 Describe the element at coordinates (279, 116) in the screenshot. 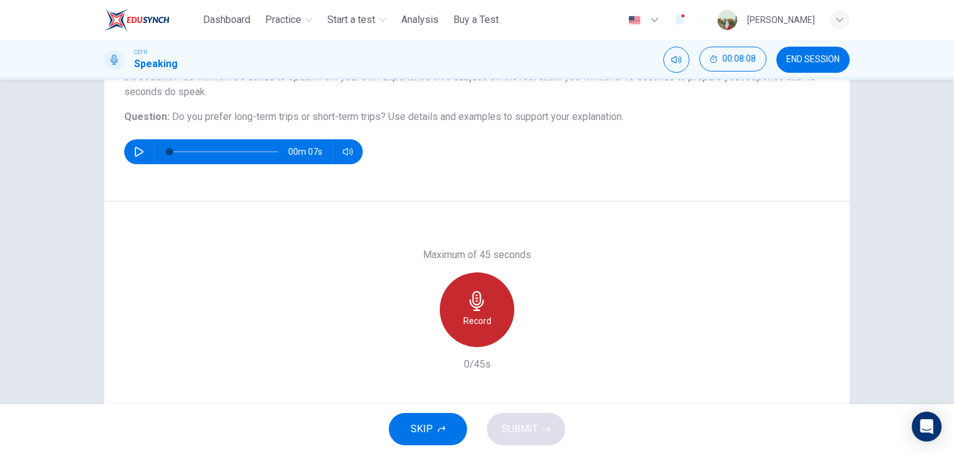

I see `span: Do you prefer long-term trips or short-term trips?` at that location.